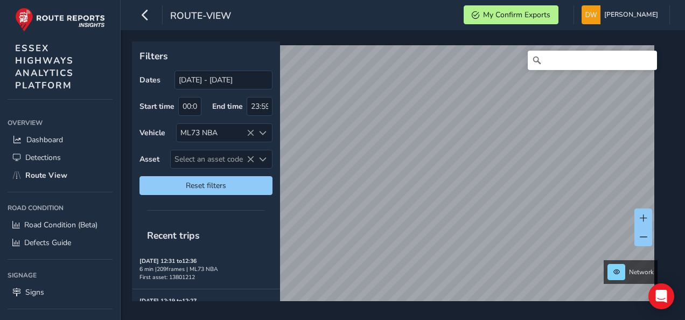  I want to click on span: Route View, so click(46, 175).